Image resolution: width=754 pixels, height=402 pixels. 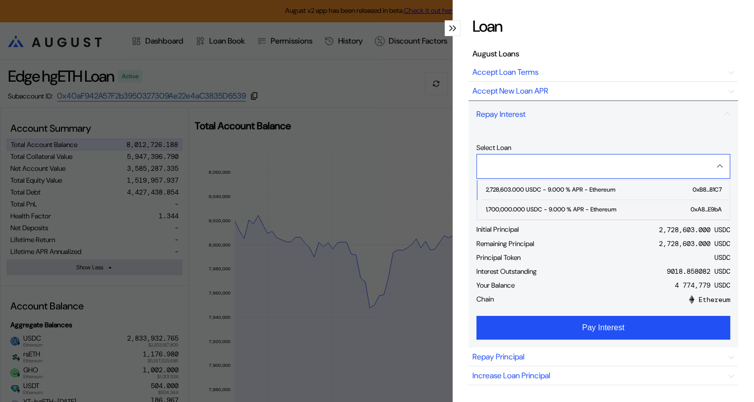 What do you see at coordinates (603, 166) in the screenshot?
I see `button: Close menu` at bounding box center [603, 166].